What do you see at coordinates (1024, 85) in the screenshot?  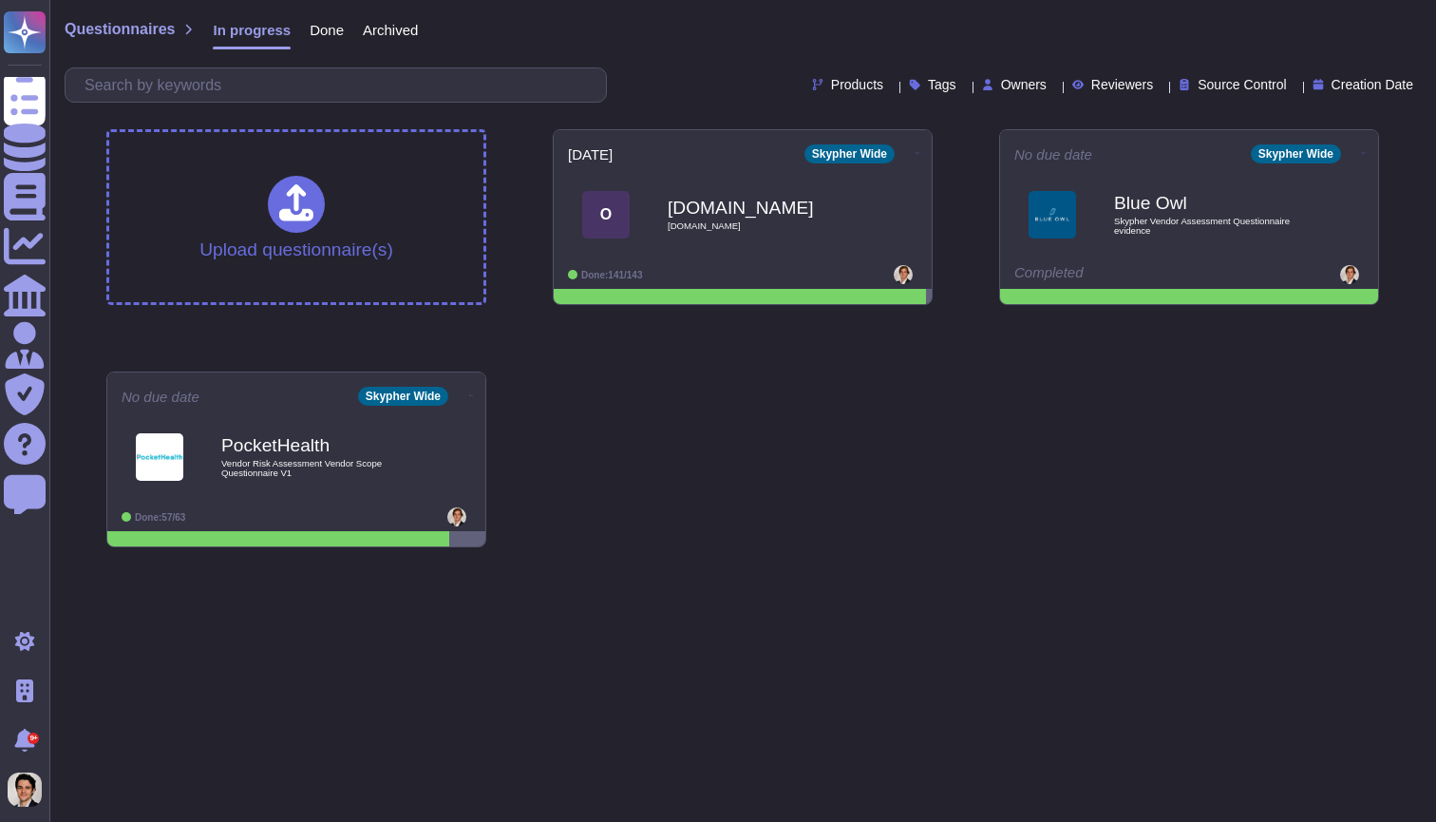 I see `span: Owners` at bounding box center [1024, 85].